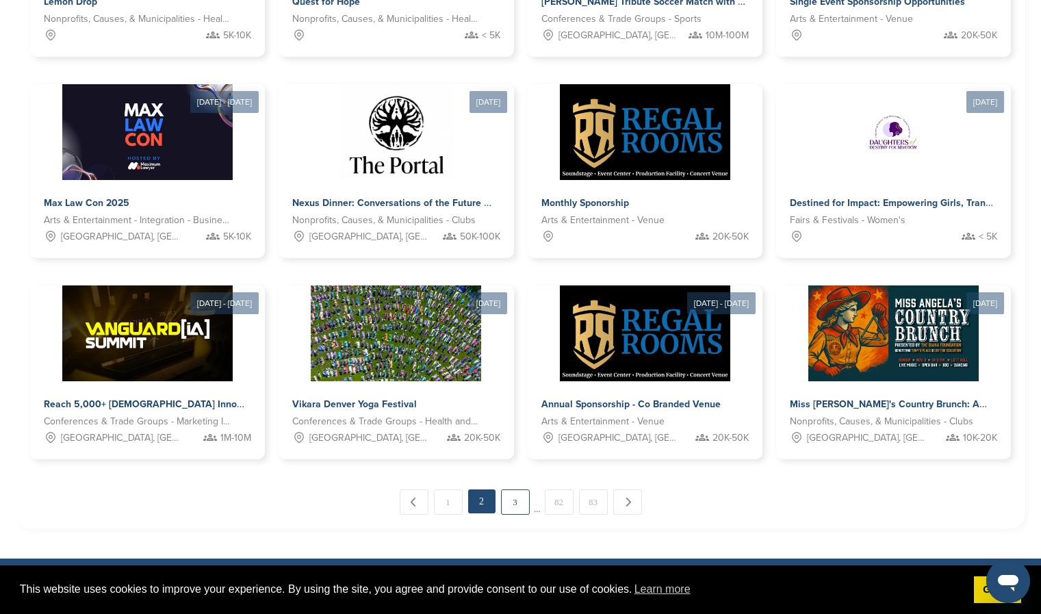 The image size is (1041, 614). Describe the element at coordinates (515, 502) in the screenshot. I see `a: 3` at that location.